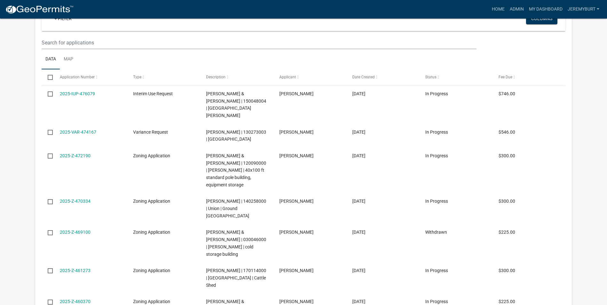 The image size is (607, 305). I want to click on button: Columns, so click(541, 19).